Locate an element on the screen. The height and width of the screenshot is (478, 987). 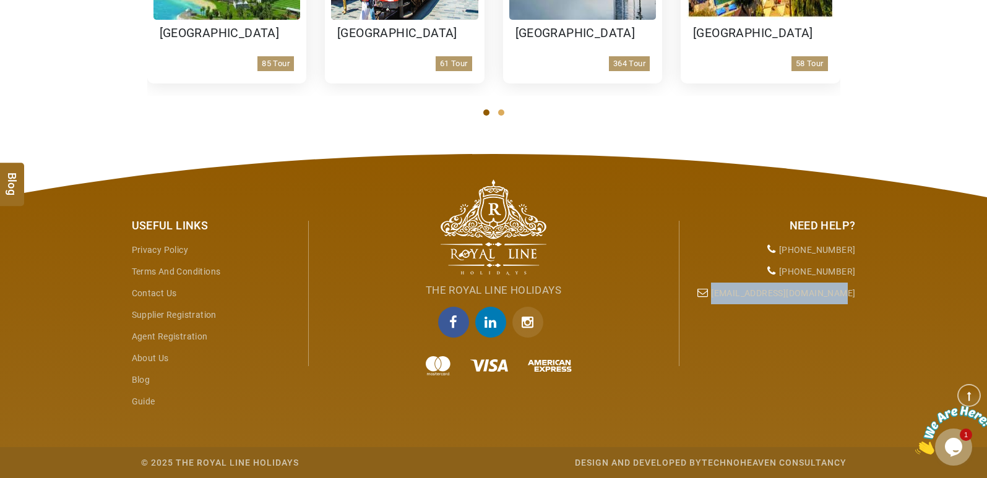
a: Agent Registration is located at coordinates (170, 337).